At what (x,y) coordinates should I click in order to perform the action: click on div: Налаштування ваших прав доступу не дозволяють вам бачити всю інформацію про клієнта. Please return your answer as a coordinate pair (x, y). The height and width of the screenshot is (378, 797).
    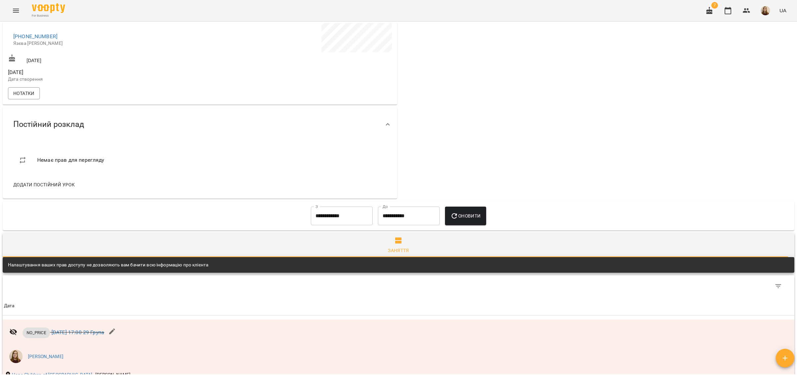
    Looking at the image, I should click on (108, 265).